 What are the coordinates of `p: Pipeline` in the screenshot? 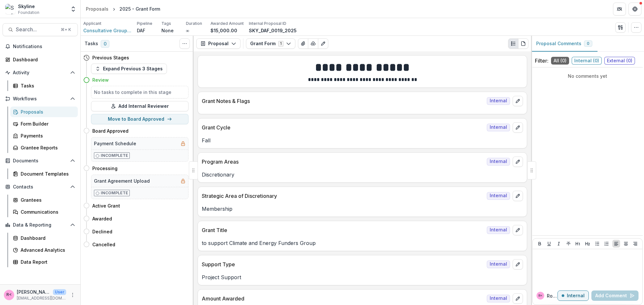 It's located at (145, 24).